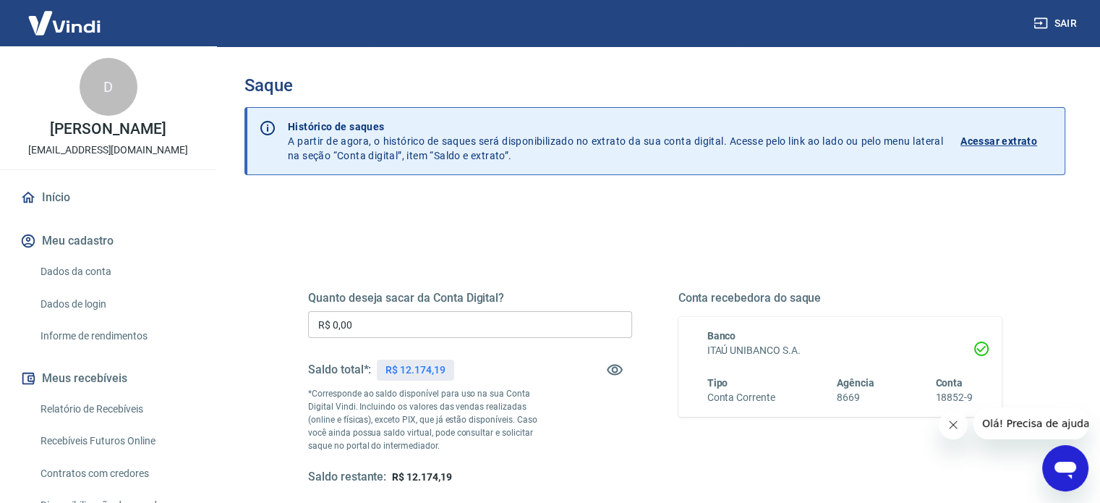  Describe the element at coordinates (470, 298) in the screenshot. I see `h5: Quanto deseja sacar da Conta Digital?` at that location.